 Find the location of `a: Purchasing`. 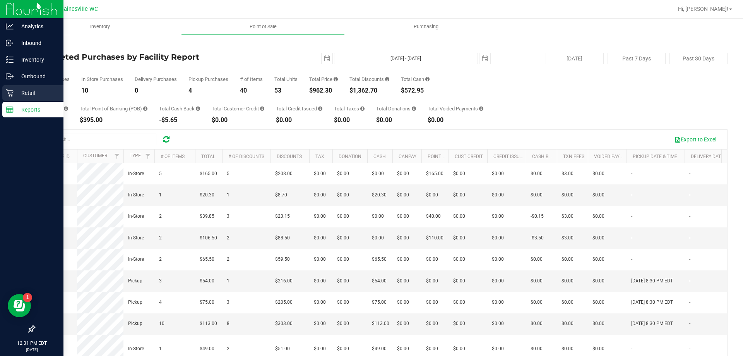

a: Purchasing is located at coordinates (426, 27).